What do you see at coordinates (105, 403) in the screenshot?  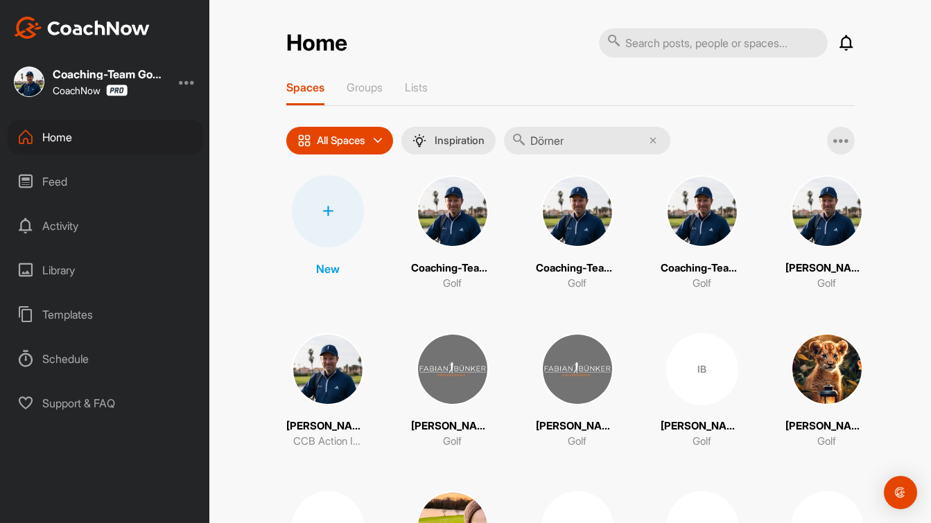 I see `div: Support & FAQ` at bounding box center [105, 403].